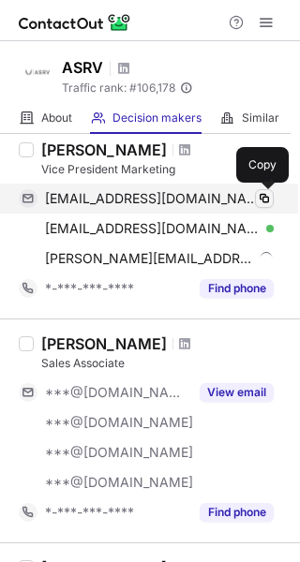 Image resolution: width=300 pixels, height=562 pixels. What do you see at coordinates (165, 170) in the screenshot?
I see `div: Vice President Marketing` at bounding box center [165, 170].